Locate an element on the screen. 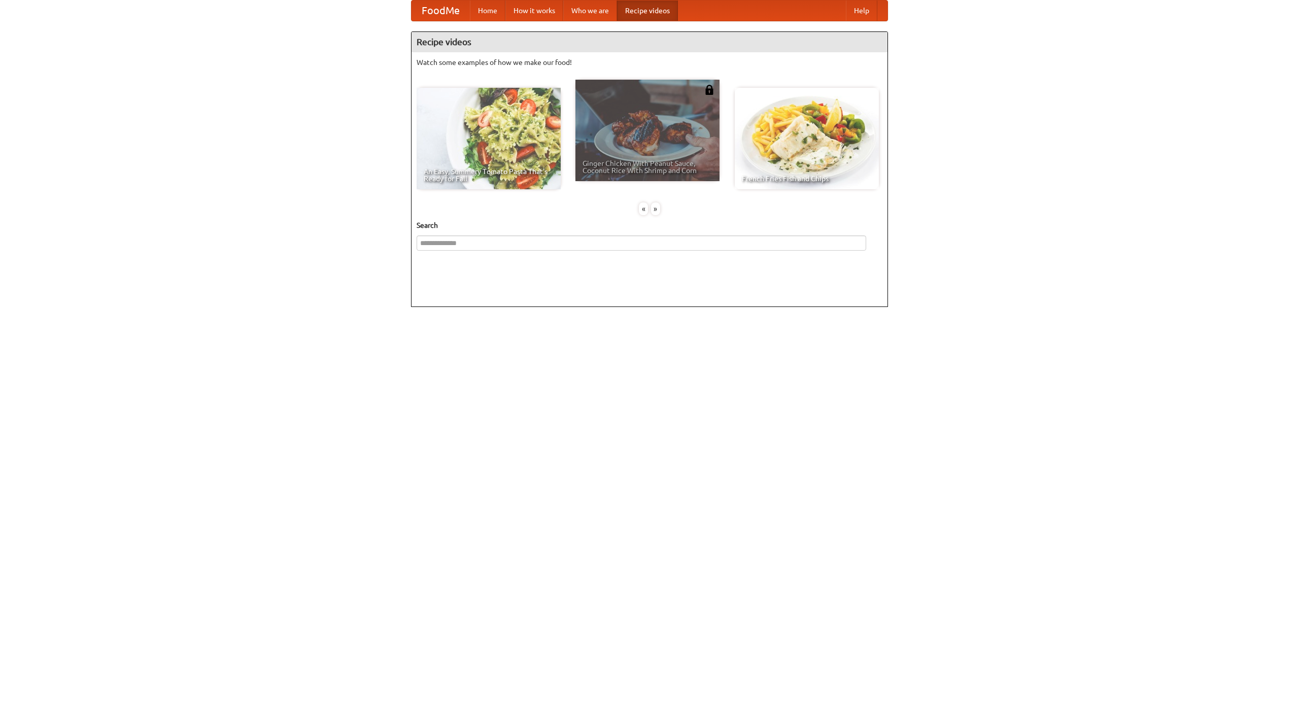  p: Watch some examples of how we make our food! is located at coordinates (650, 62).